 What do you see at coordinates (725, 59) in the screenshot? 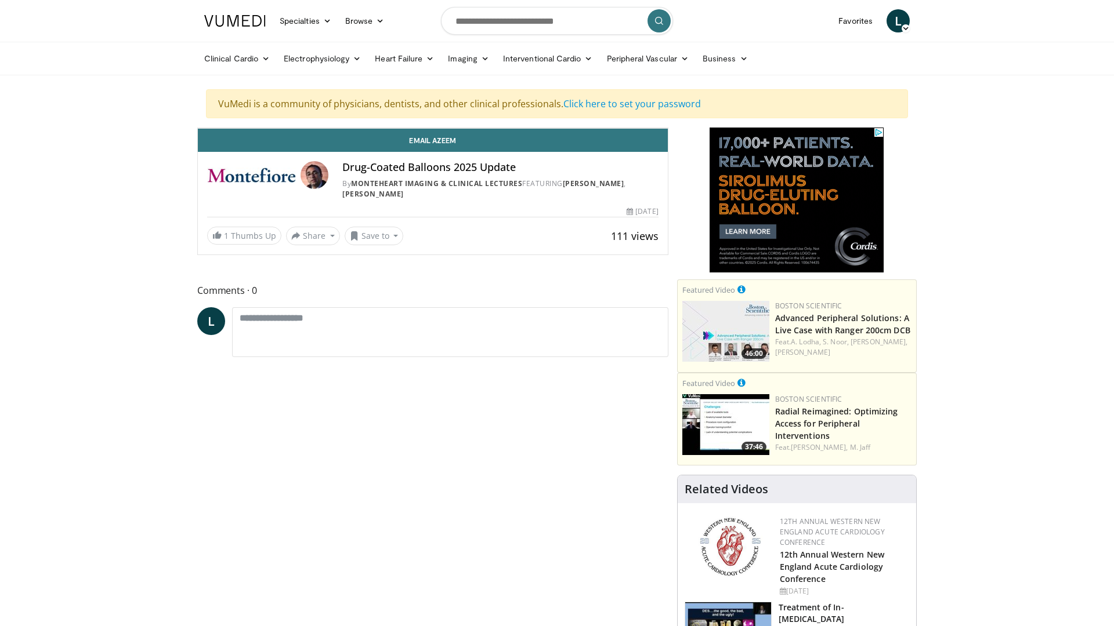
I see `a: Business` at bounding box center [725, 59].